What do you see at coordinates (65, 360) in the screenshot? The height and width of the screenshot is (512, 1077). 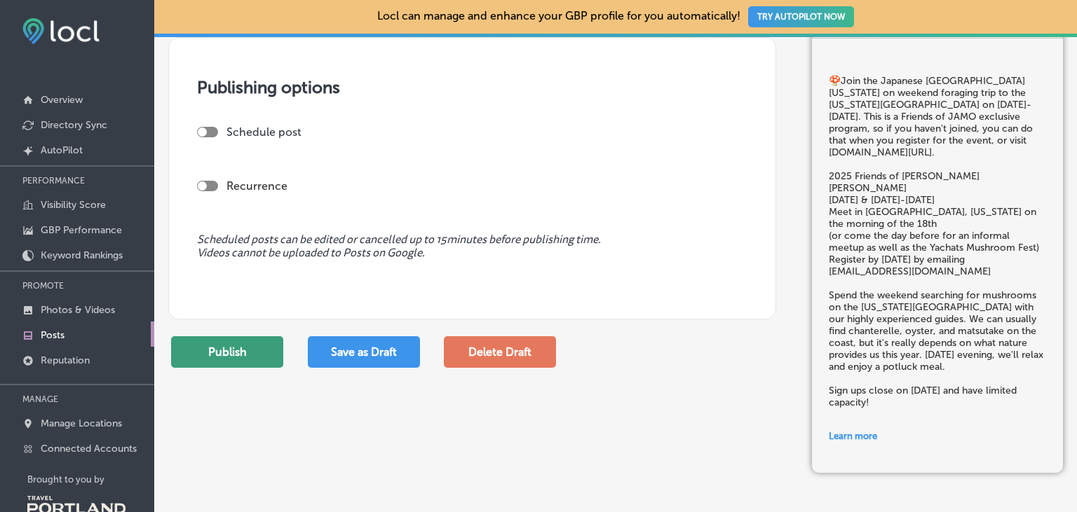 I see `p: Reputation` at bounding box center [65, 360].